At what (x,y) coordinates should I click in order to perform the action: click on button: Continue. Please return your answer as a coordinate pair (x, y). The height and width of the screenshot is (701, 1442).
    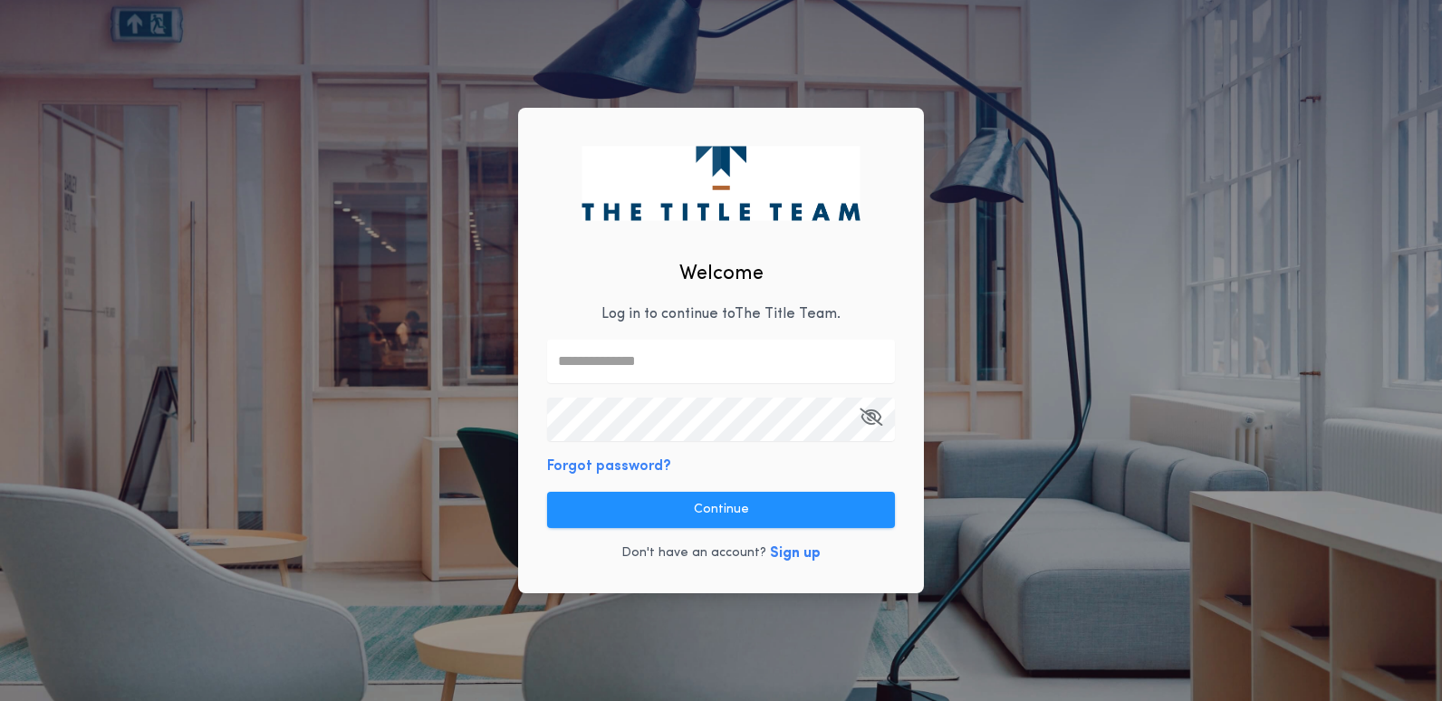
    Looking at the image, I should click on (721, 510).